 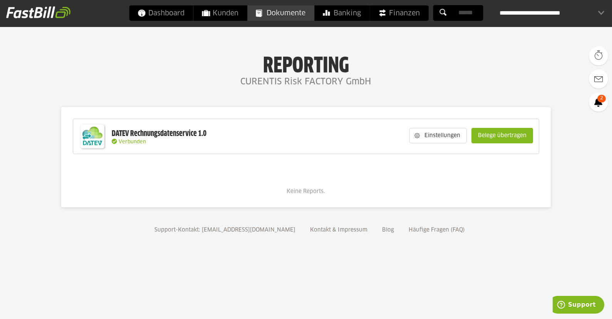 I want to click on a: Dokumente, so click(x=281, y=13).